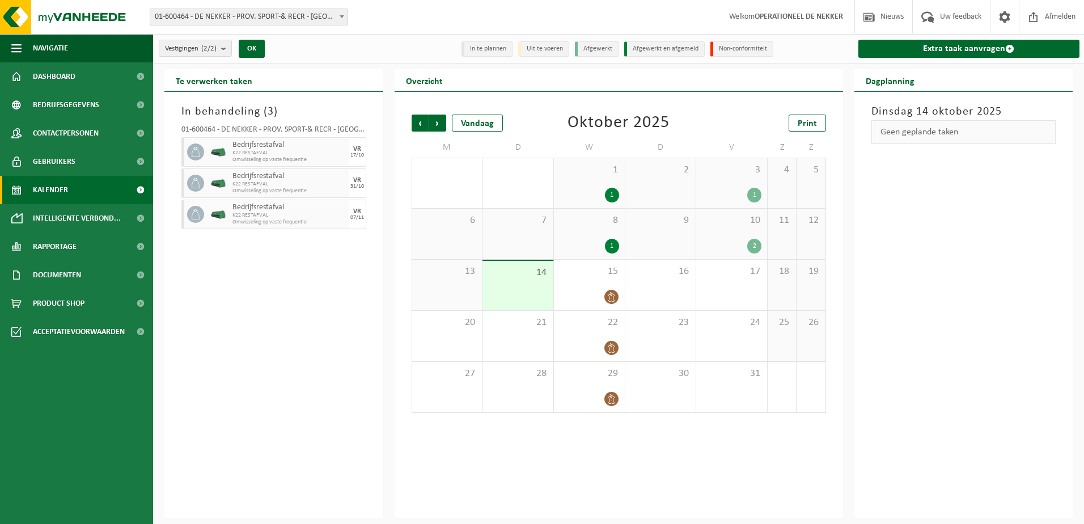 Image resolution: width=1084 pixels, height=524 pixels. I want to click on h2: Overzicht, so click(424, 80).